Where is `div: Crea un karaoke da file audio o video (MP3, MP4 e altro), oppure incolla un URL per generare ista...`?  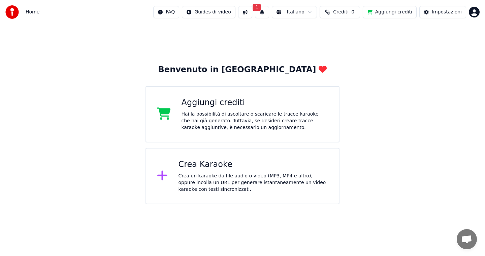
div: Crea un karaoke da file audio o video (MP3, MP4 e altro), oppure incolla un URL per generare ista... is located at coordinates (253, 183).